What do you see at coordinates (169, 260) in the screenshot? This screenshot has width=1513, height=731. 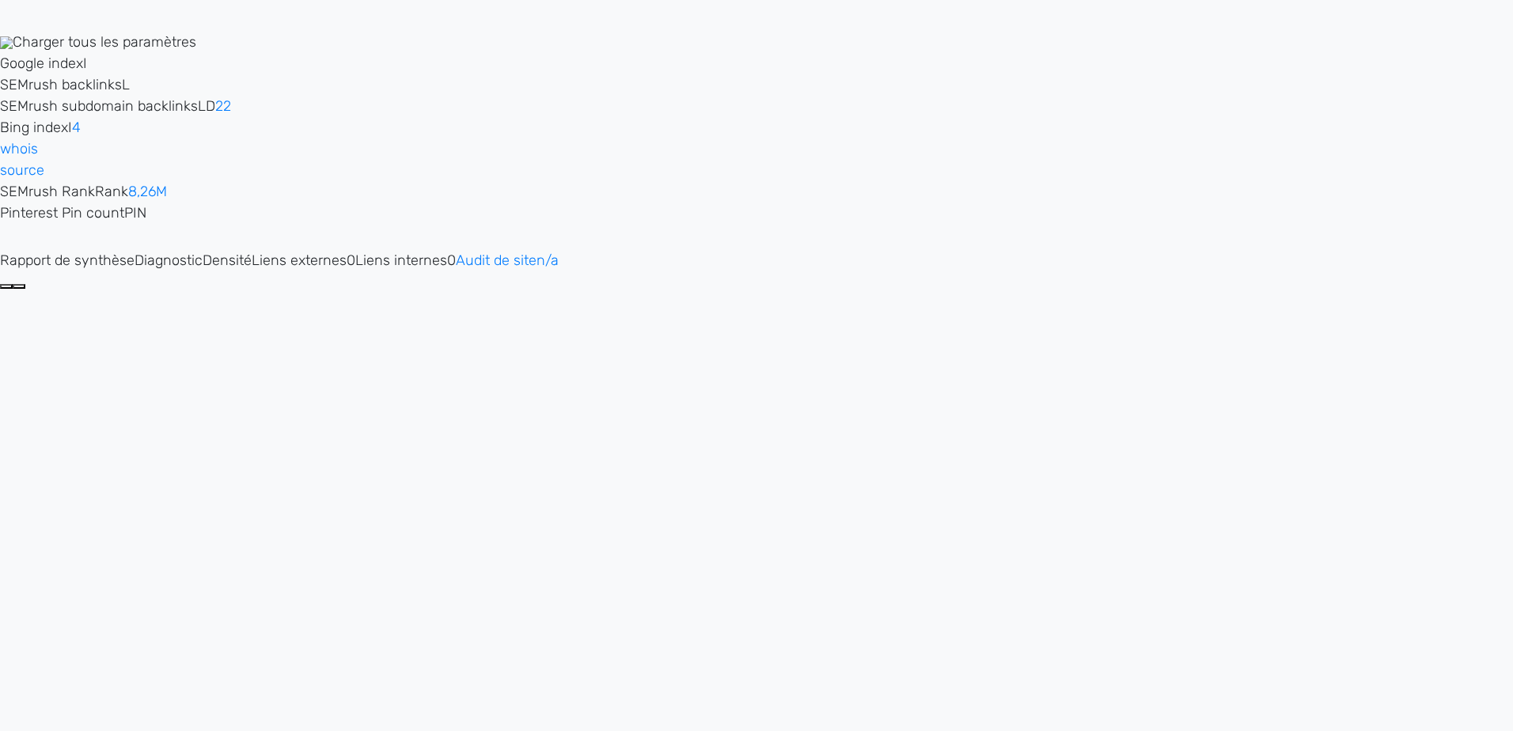 I see `span: Diagnostic` at bounding box center [169, 260].